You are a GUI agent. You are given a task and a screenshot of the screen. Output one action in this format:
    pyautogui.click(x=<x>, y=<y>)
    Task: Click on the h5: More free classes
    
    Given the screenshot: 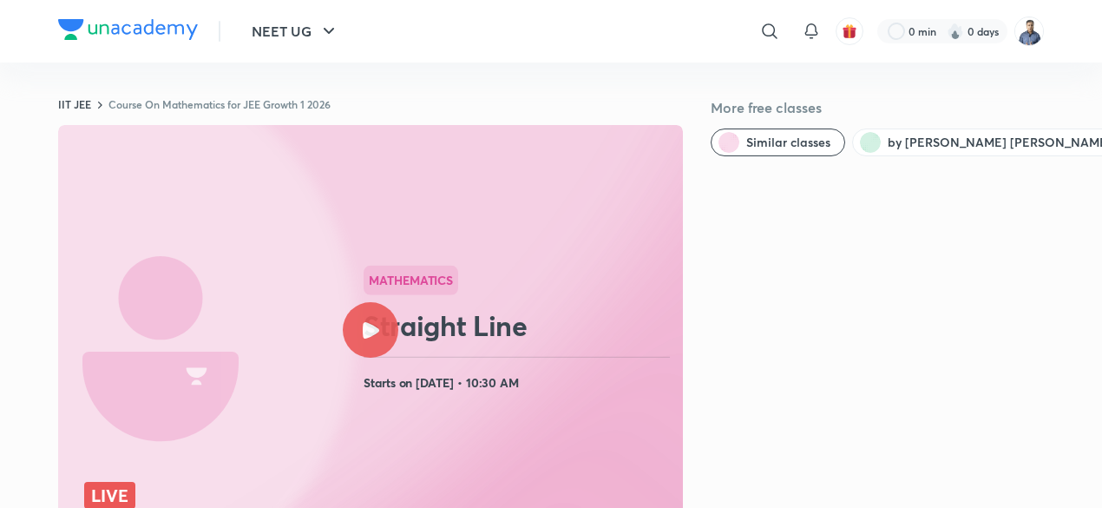 What is the action you would take?
    pyautogui.click(x=878, y=108)
    